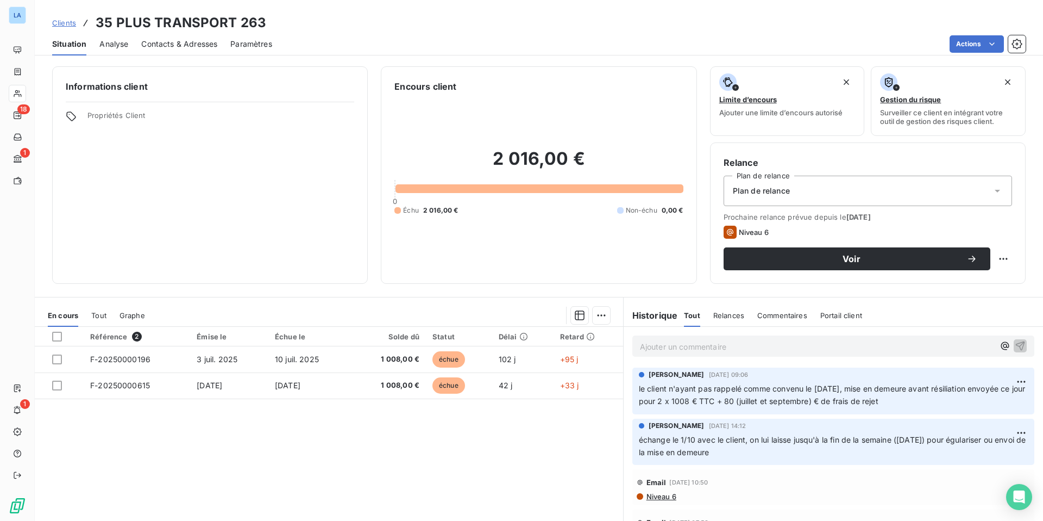 The height and width of the screenshot is (521, 1043). I want to click on button: Actions, so click(977, 44).